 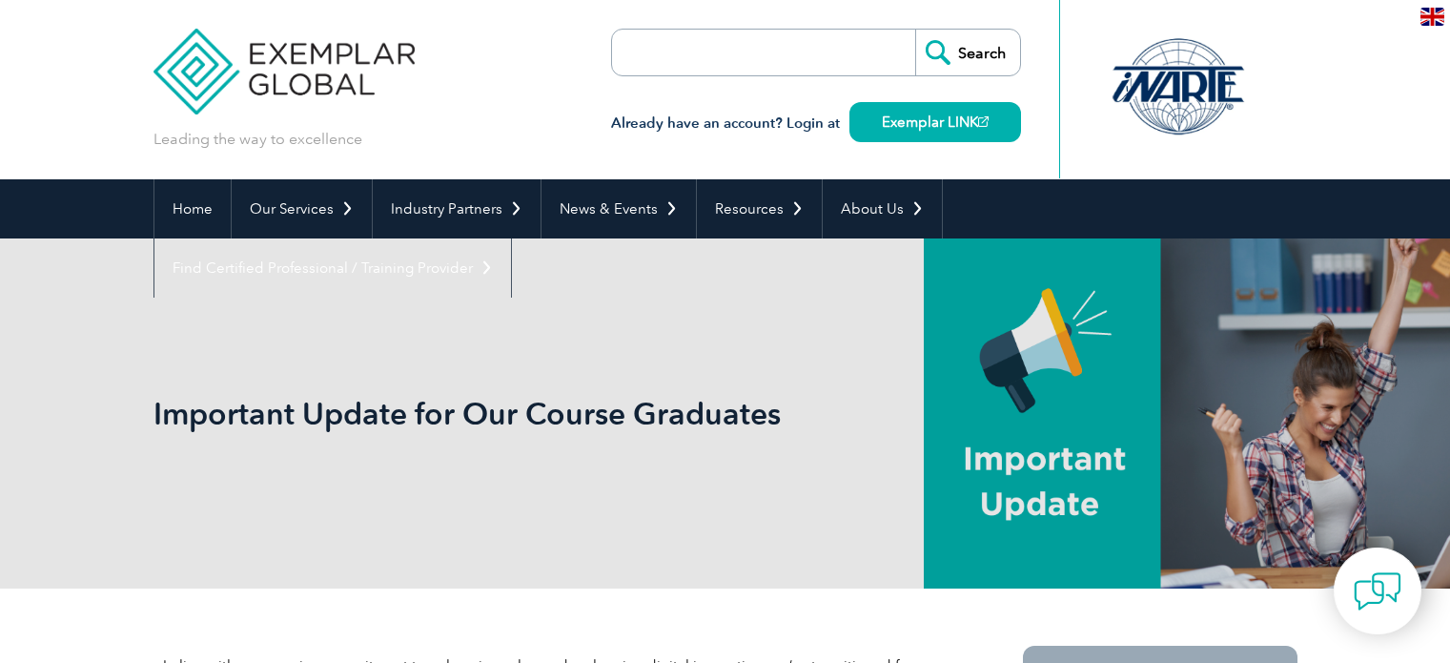 What do you see at coordinates (520, 413) in the screenshot?
I see `h1: Important Update for Our Course Graduates` at bounding box center [520, 413].